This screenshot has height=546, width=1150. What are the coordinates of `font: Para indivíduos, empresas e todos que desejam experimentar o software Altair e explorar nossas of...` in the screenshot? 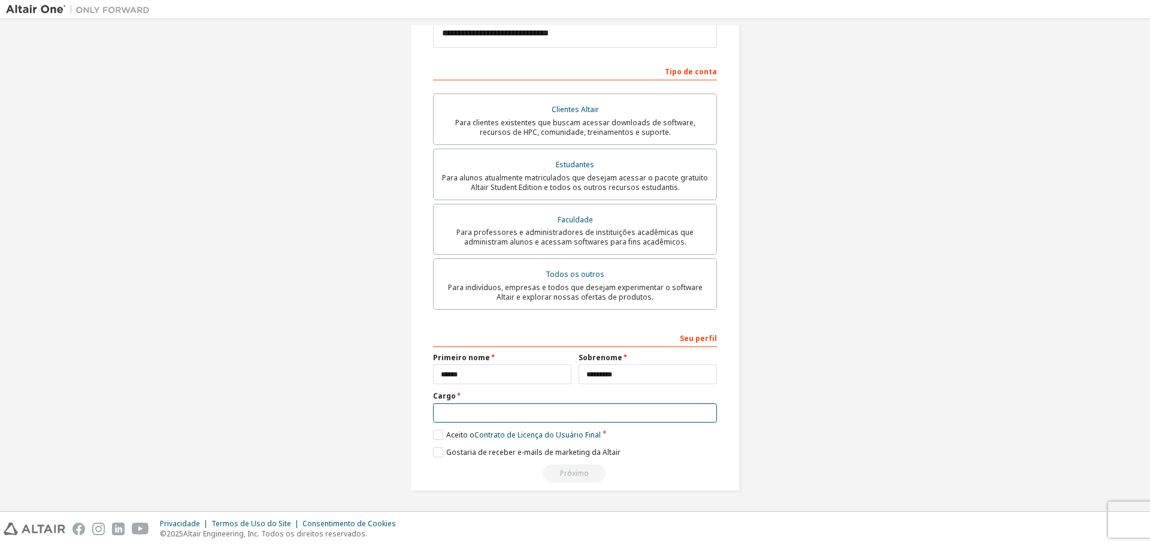 It's located at (575, 292).